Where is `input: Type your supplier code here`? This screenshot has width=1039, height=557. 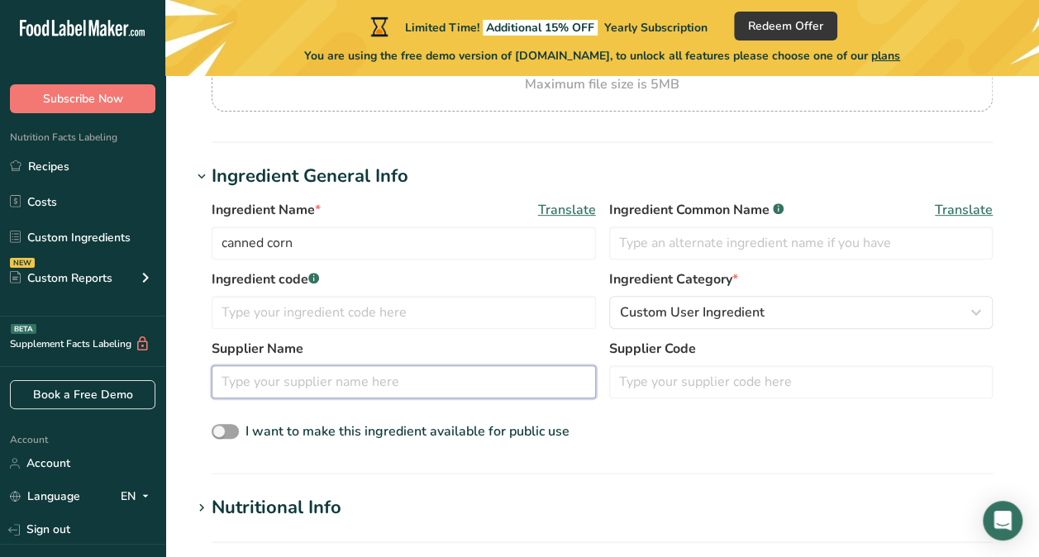
input: Type your supplier code here is located at coordinates (801, 382).